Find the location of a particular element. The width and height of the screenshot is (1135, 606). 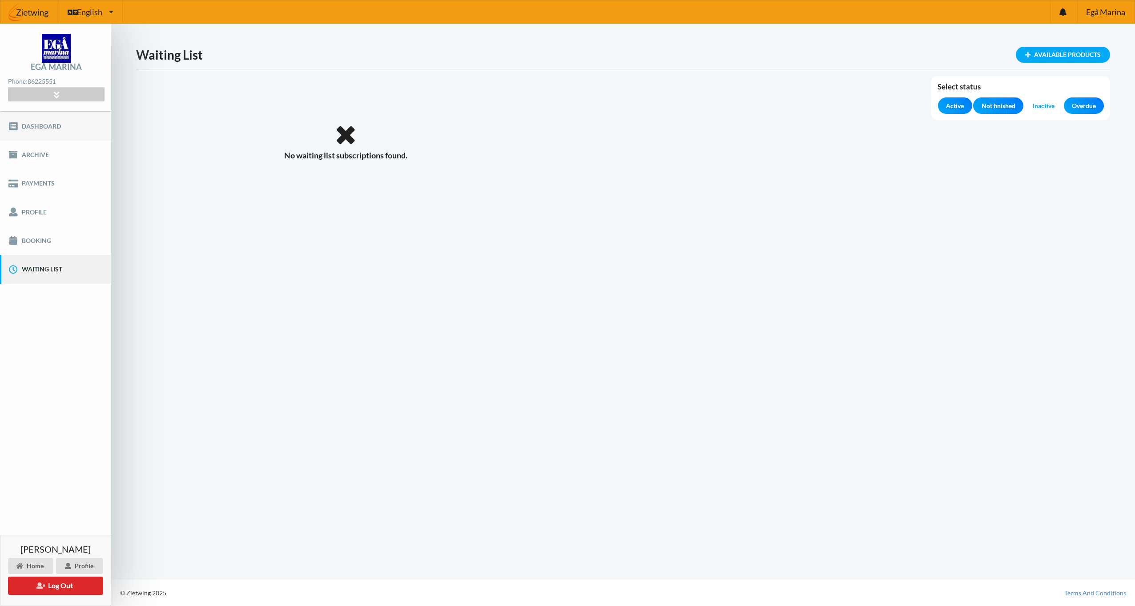

a: Terms And Conditions is located at coordinates (1095, 593).